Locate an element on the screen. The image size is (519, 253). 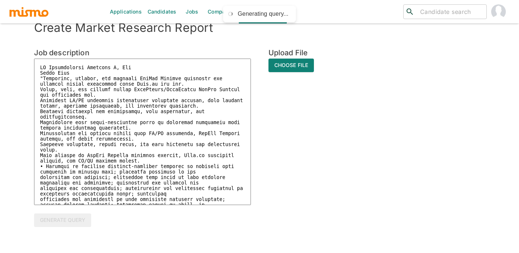
input: Candidate search is located at coordinates (450, 12).